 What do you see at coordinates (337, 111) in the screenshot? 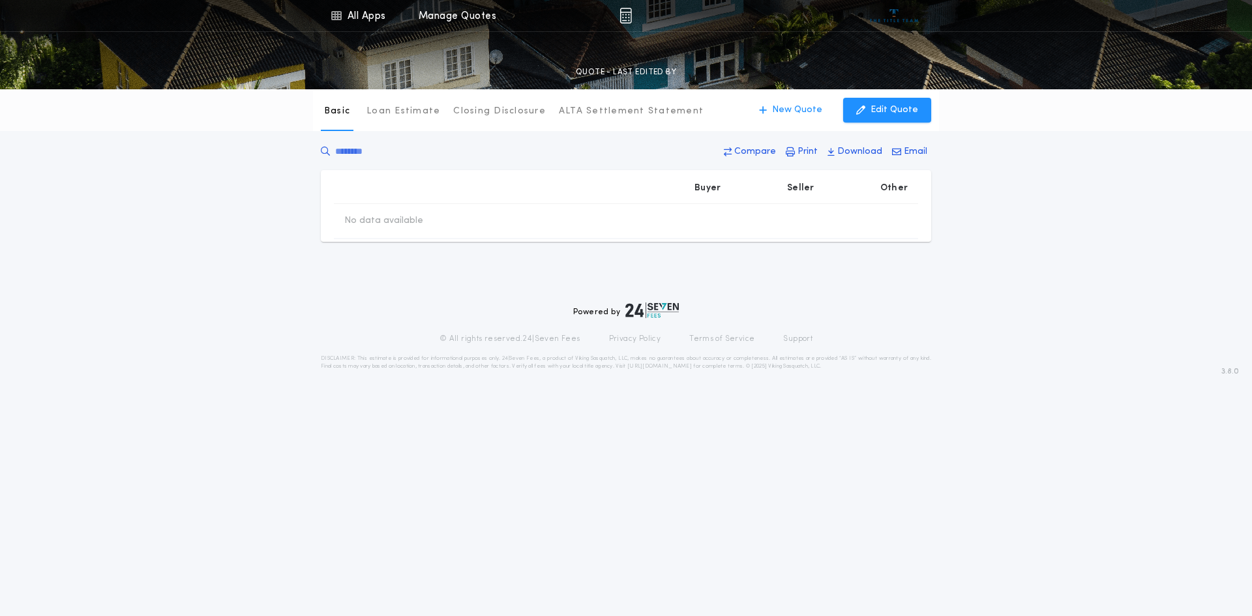
I see `p: Basic` at bounding box center [337, 111].